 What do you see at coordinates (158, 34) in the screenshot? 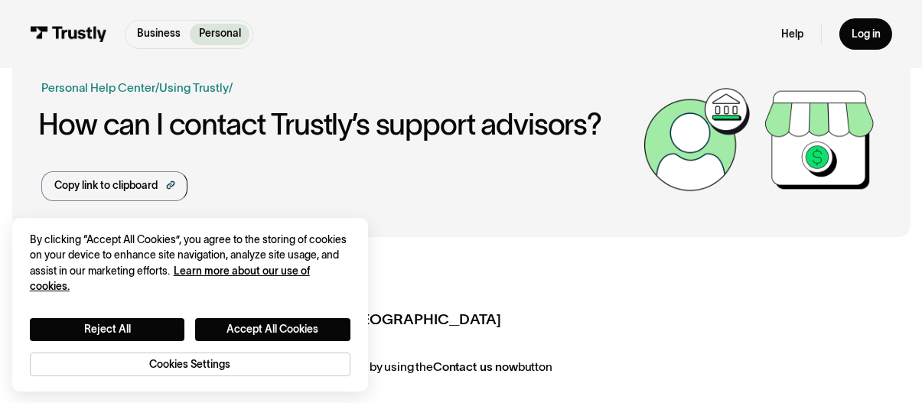
I see `p: Business` at bounding box center [158, 34].